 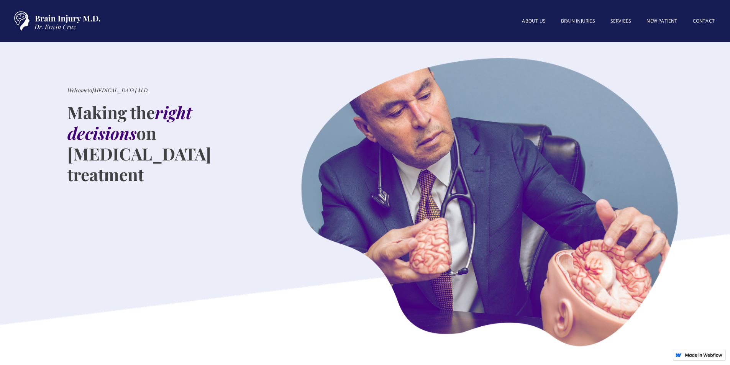 What do you see at coordinates (108, 90) in the screenshot?
I see `div: to` at bounding box center [108, 90].